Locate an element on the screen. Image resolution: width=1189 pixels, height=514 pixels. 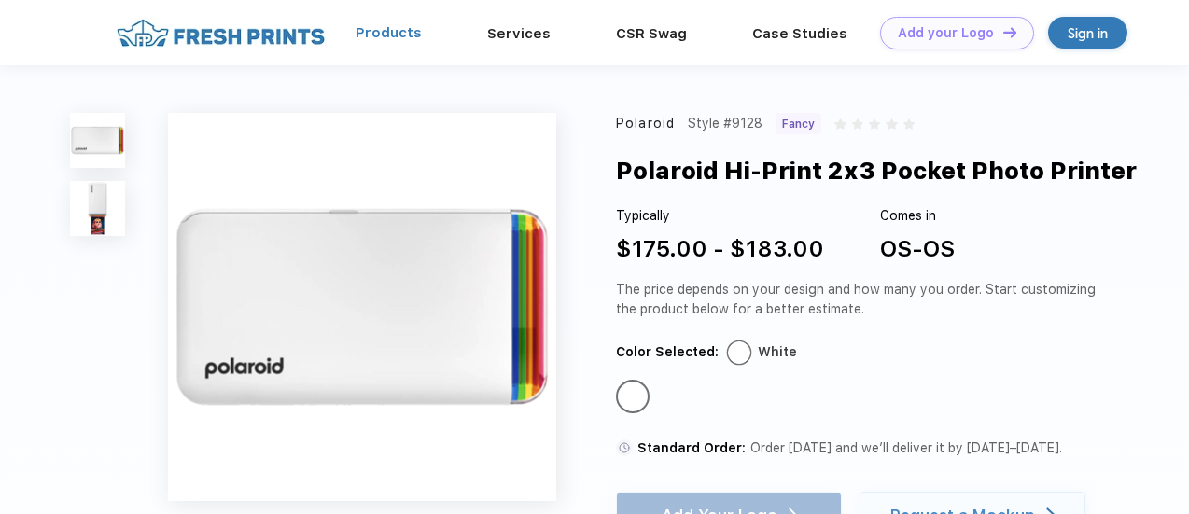
span: Standard Order: is located at coordinates (692, 448).